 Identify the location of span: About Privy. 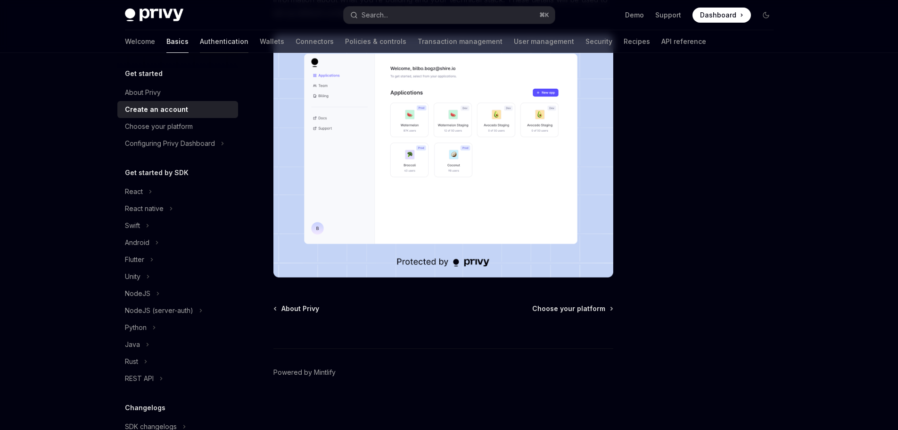
(300, 308).